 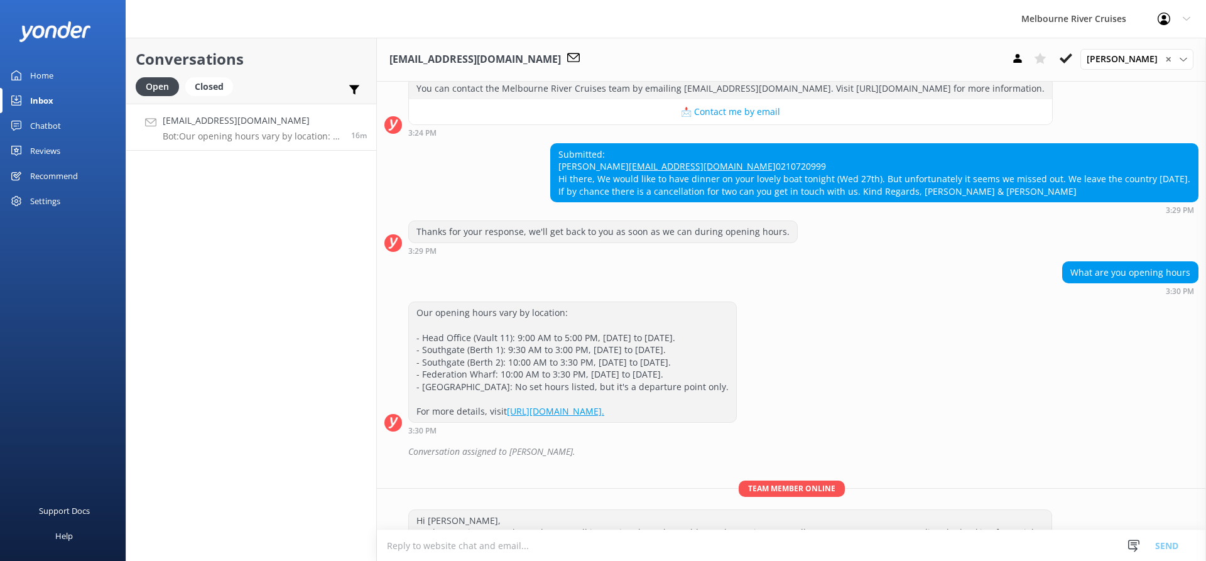 What do you see at coordinates (157, 87) in the screenshot?
I see `div: Open` at bounding box center [157, 87].